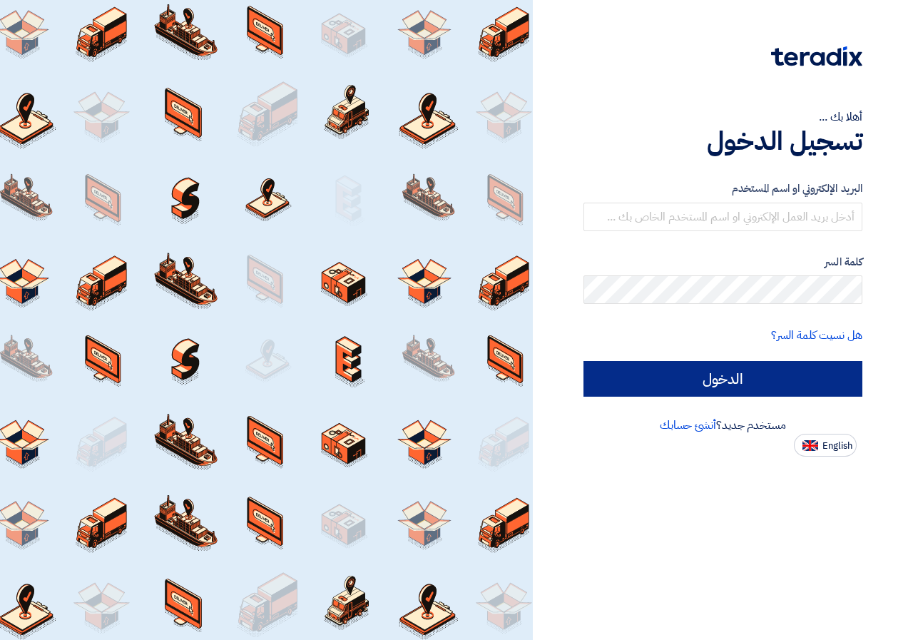  Describe the element at coordinates (837, 446) in the screenshot. I see `span: English` at that location.